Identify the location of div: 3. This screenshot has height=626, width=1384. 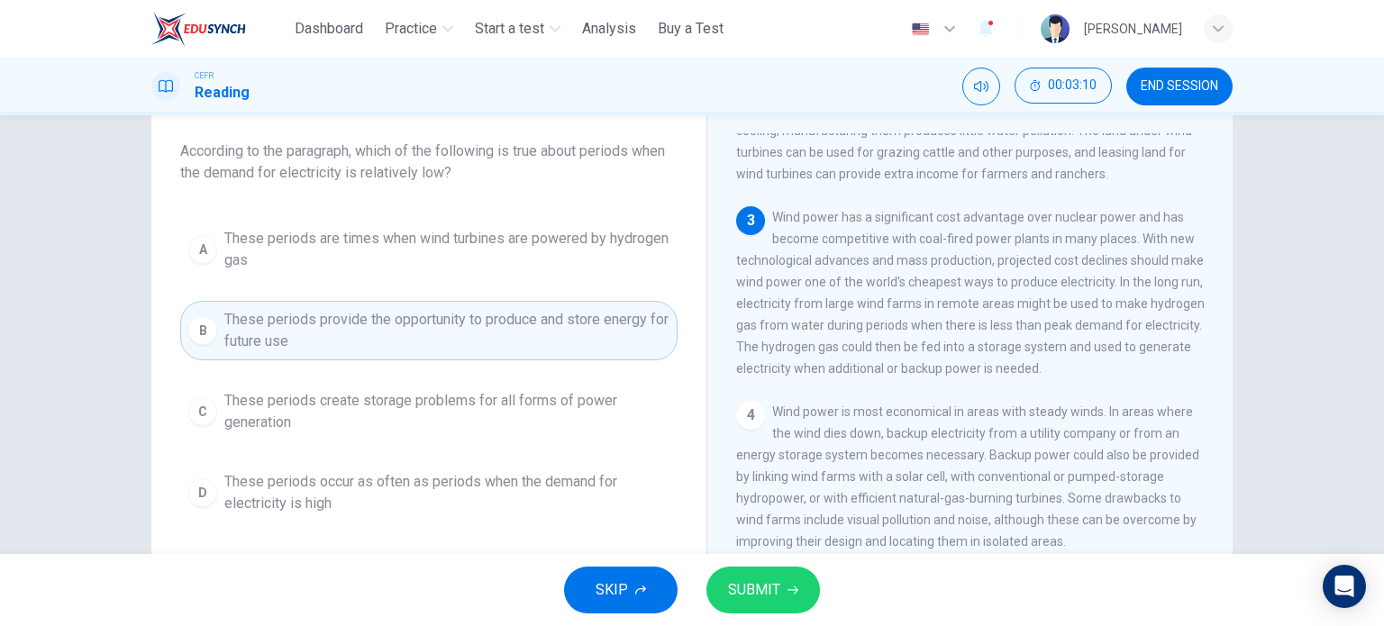
(751, 221).